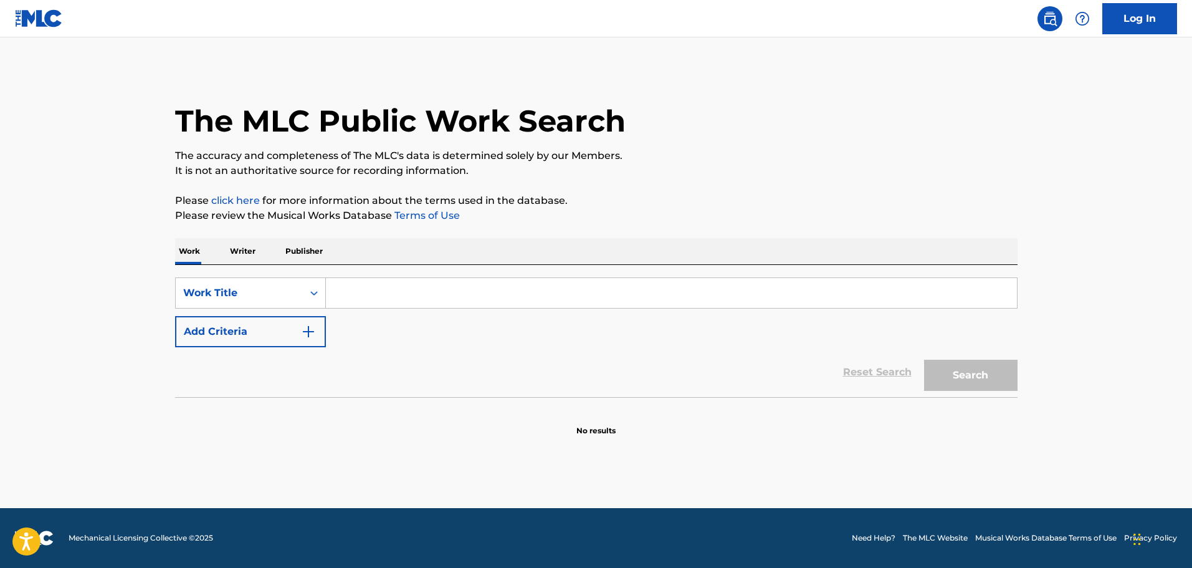  I want to click on img: search, so click(1050, 19).